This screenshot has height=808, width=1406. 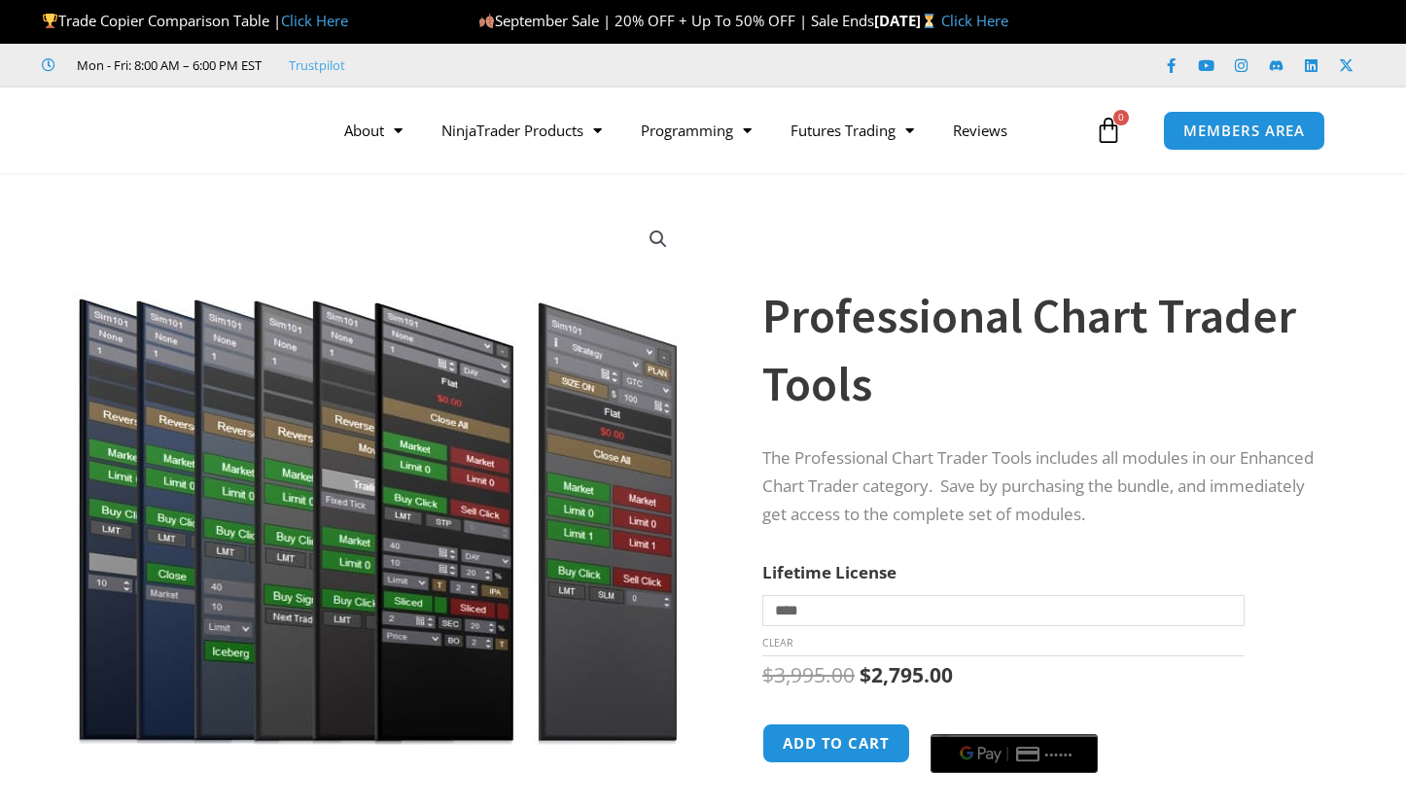 What do you see at coordinates (166, 65) in the screenshot?
I see `span: Mon - Fri: 8:00 AM – 6:00 PM EST` at bounding box center [166, 65].